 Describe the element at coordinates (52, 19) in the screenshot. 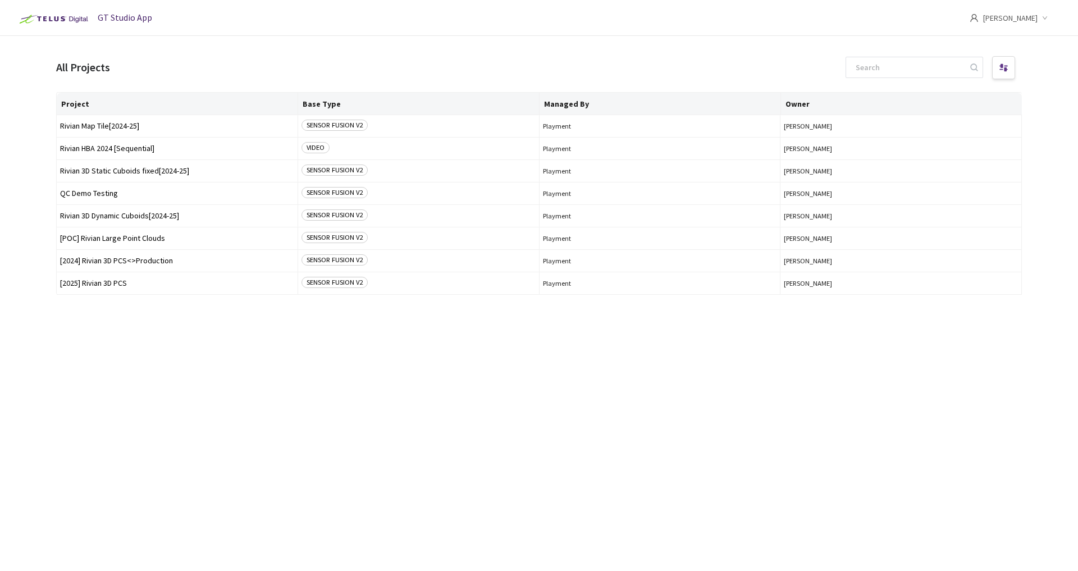

I see `img: Telus` at that location.